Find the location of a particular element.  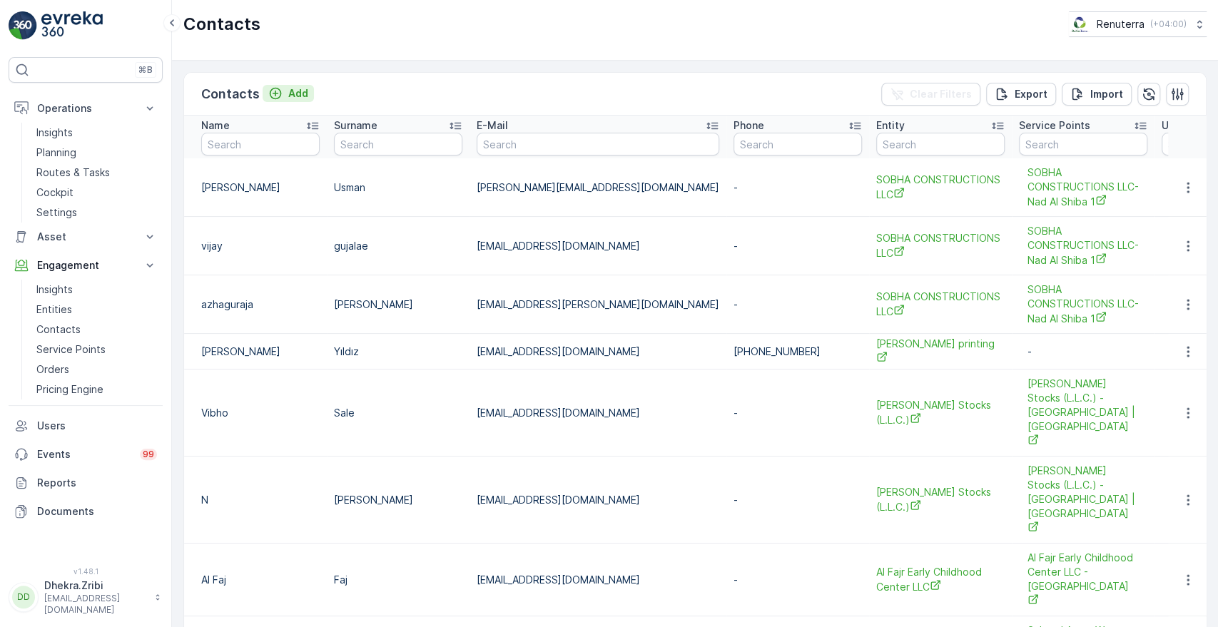

a: Pricing Engine is located at coordinates (96, 390).